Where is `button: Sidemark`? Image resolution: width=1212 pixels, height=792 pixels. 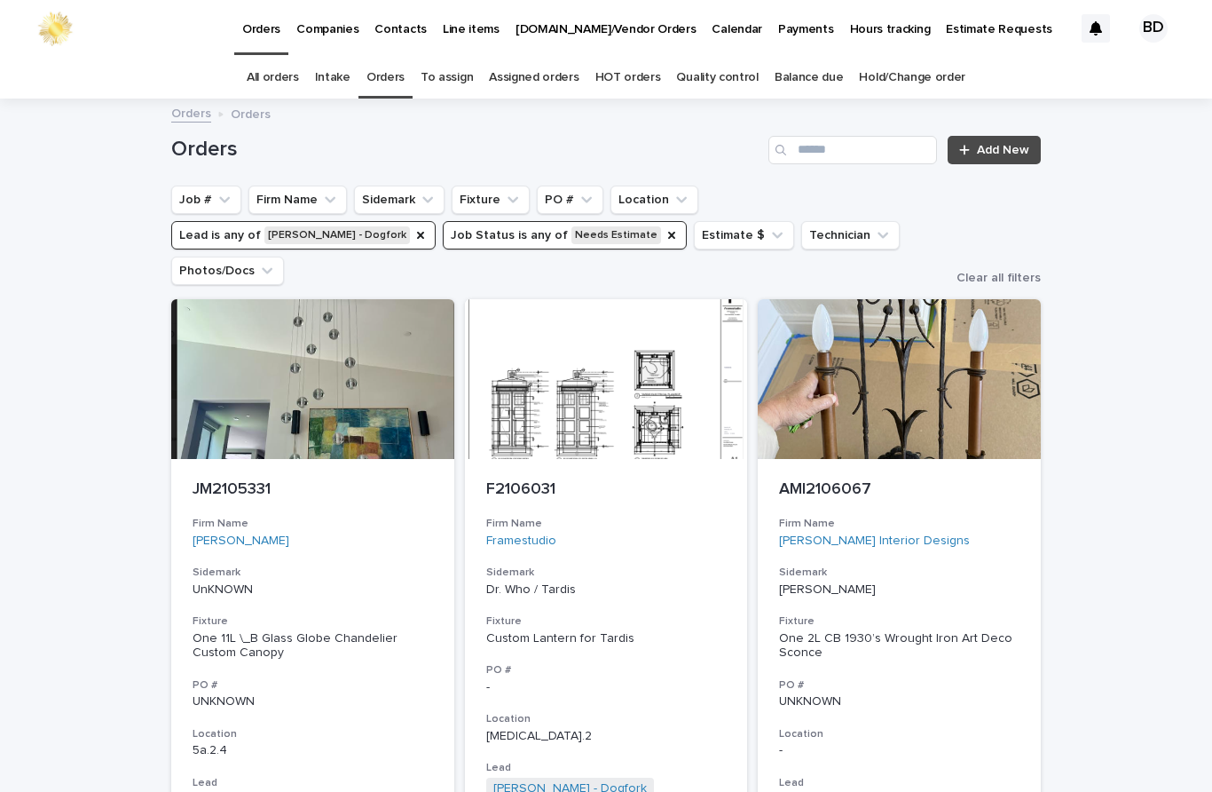
button: Sidemark is located at coordinates (399, 200).